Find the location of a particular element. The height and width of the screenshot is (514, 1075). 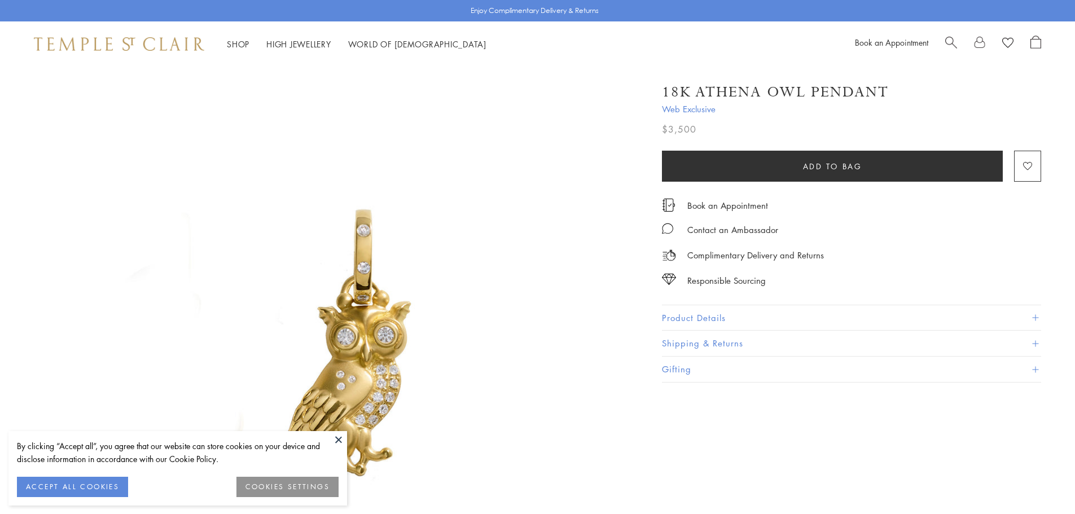

nav: Main navigation is located at coordinates (356, 44).